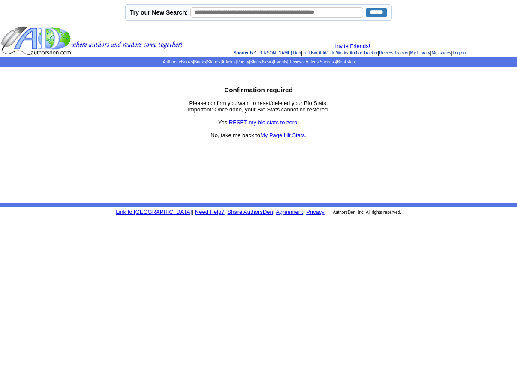  What do you see at coordinates (420, 53) in the screenshot?
I see `a: My Library` at bounding box center [420, 53].